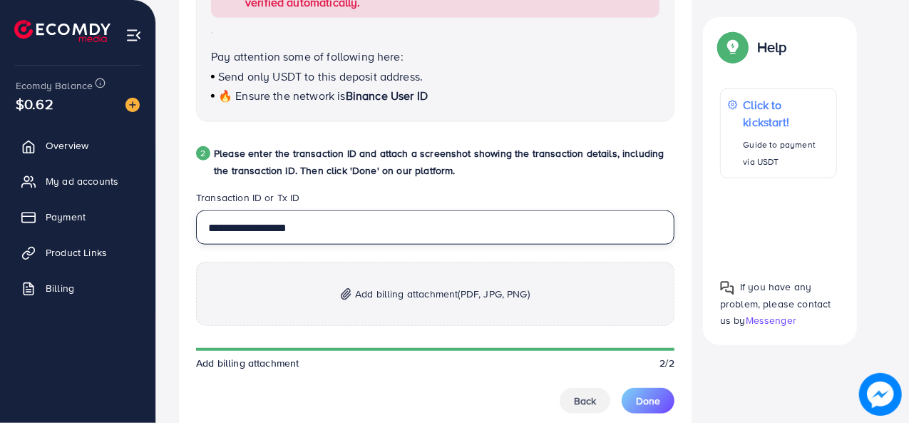 The image size is (909, 423). What do you see at coordinates (54, 86) in the screenshot?
I see `span: Ecomdy Balance` at bounding box center [54, 86].